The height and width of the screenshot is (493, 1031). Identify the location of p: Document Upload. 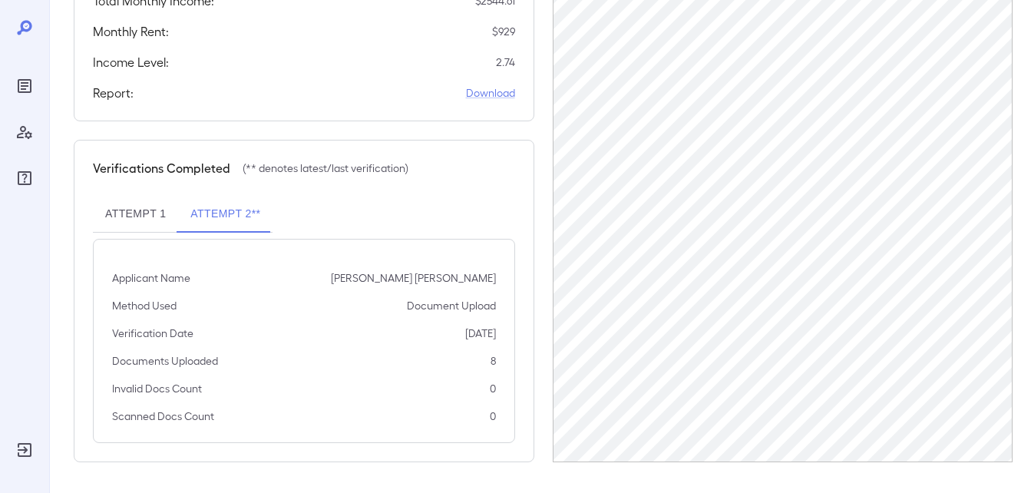
(451, 306).